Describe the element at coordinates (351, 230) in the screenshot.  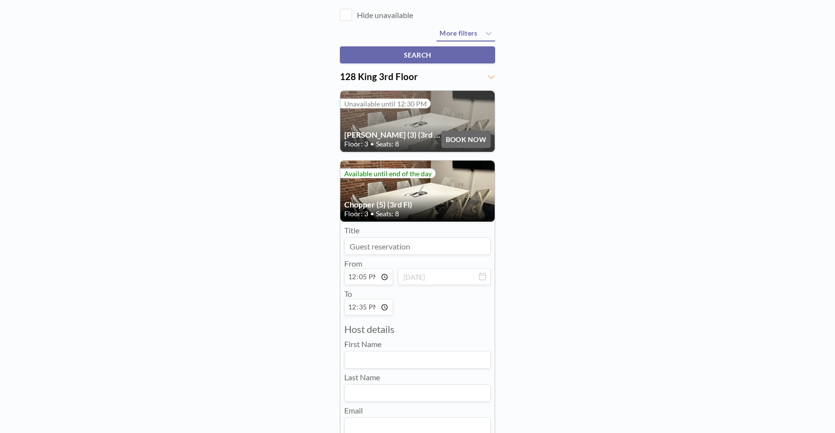
I see `label: Title` at that location.